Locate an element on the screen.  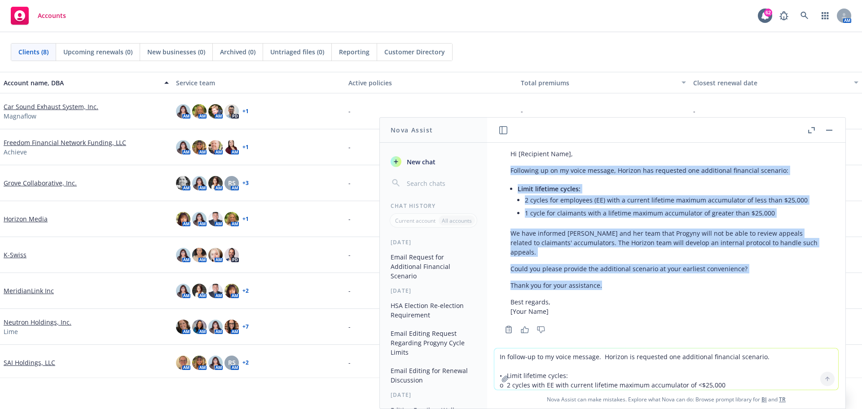
span: New businesses (0) is located at coordinates (176, 52).